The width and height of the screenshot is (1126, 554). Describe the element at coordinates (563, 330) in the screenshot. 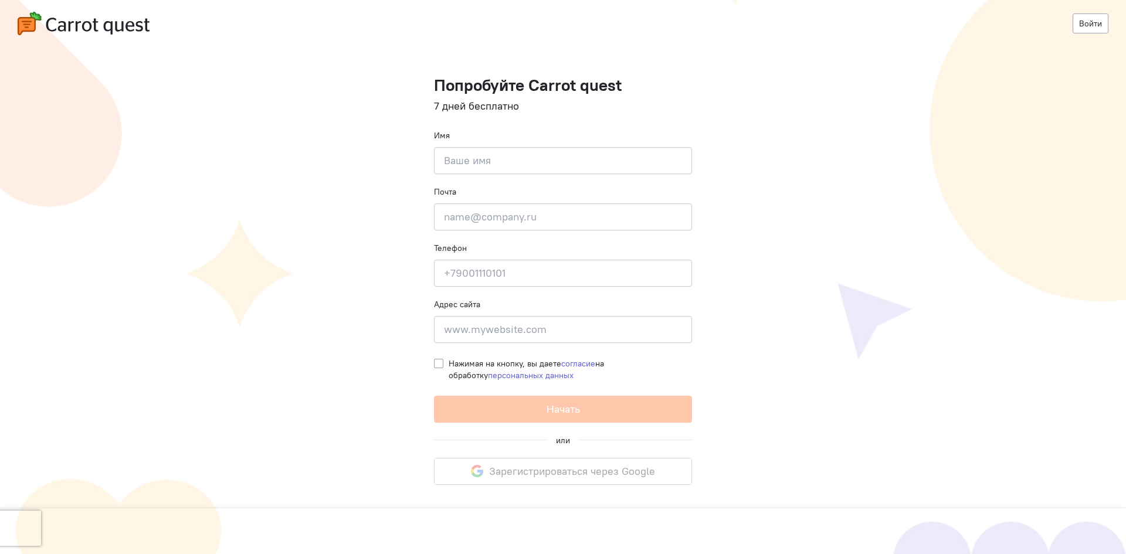

I see `input: www.mywebsite.com` at that location.